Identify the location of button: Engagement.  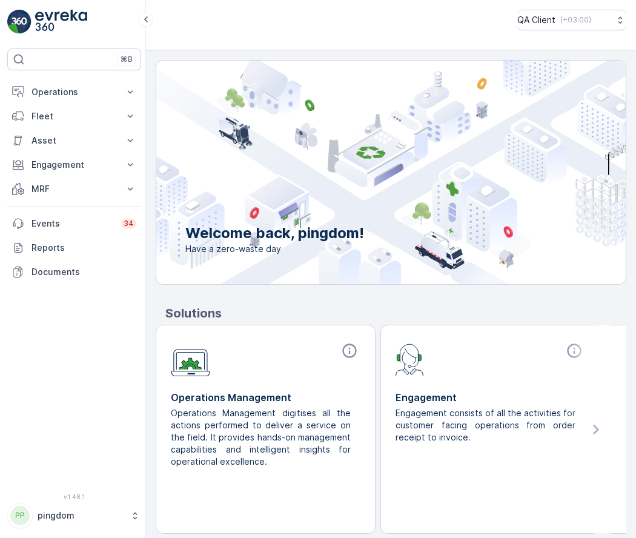
(74, 165).